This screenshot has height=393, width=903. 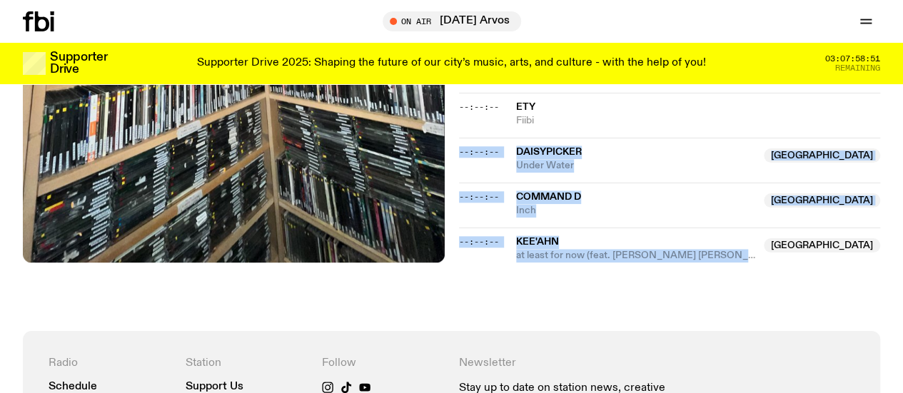 What do you see at coordinates (548, 197) in the screenshot?
I see `span: Command D` at bounding box center [548, 197].